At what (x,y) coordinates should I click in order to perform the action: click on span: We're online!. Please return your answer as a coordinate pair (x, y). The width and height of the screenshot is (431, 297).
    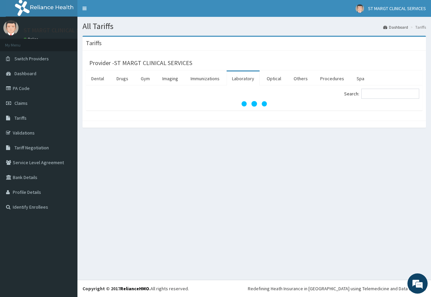
    Looking at the image, I should click on (66, 119).